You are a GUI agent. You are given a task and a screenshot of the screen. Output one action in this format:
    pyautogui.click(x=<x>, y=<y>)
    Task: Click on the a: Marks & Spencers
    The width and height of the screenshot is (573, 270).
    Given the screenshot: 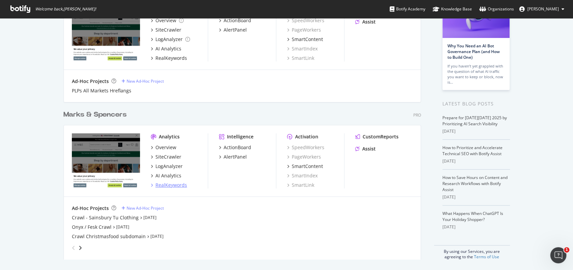 What is the action you would take?
    pyautogui.click(x=96, y=114)
    